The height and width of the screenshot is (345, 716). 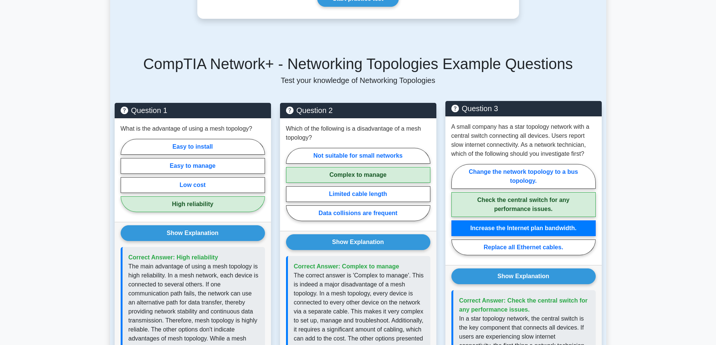 What do you see at coordinates (358, 175) in the screenshot?
I see `label: Complex to manage` at bounding box center [358, 175].